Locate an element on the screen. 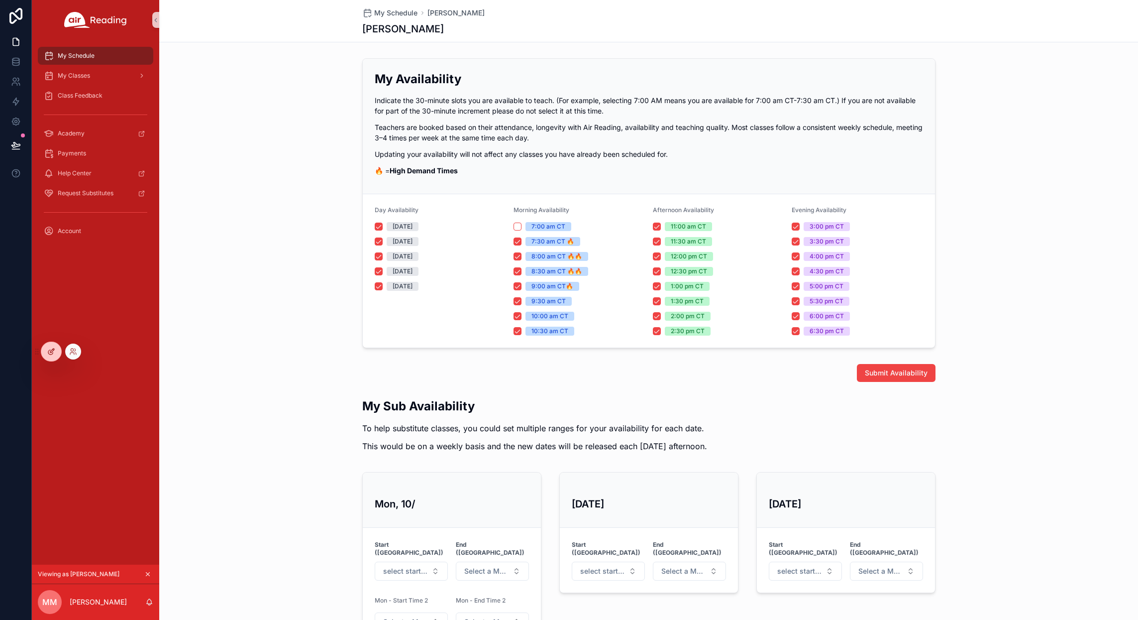 This screenshot has width=1138, height=620. div: 3:30 pm CT is located at coordinates (827, 241).